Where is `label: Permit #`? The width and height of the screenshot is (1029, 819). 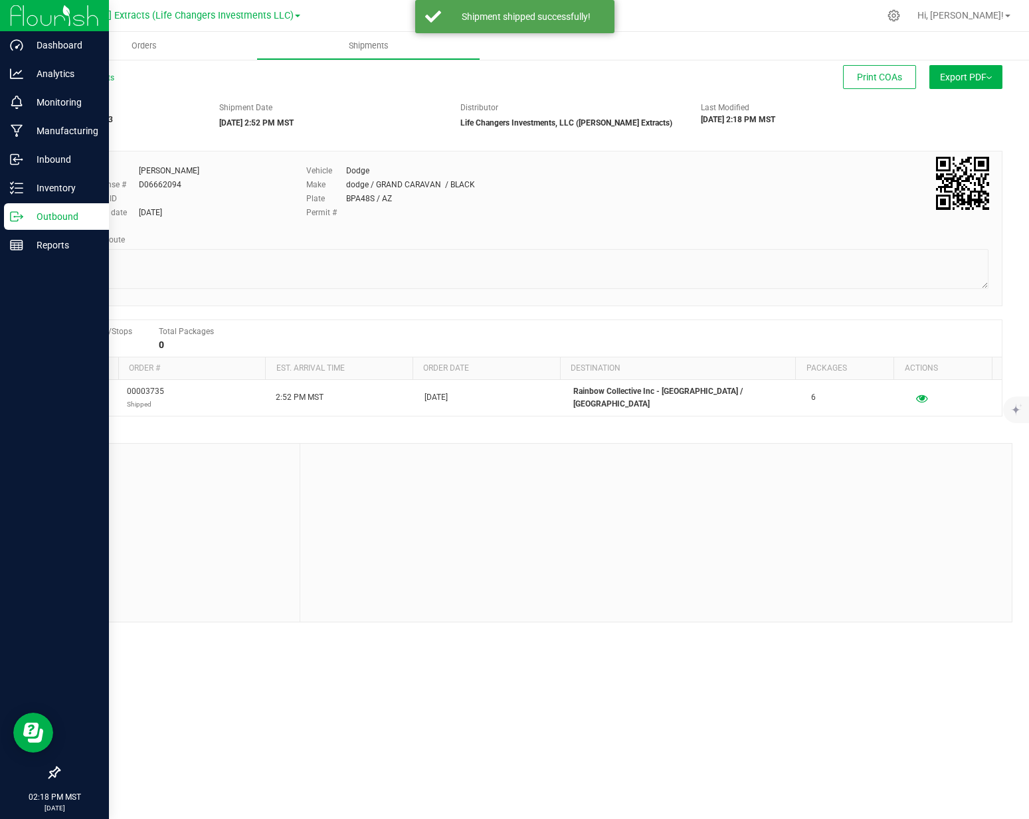
label: Permit # is located at coordinates (326, 213).